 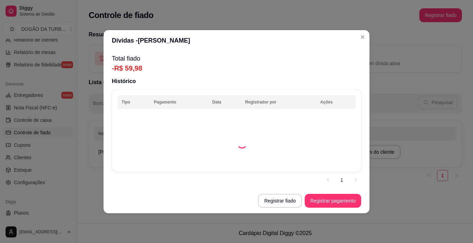 I want to click on a: 1, so click(x=341, y=180).